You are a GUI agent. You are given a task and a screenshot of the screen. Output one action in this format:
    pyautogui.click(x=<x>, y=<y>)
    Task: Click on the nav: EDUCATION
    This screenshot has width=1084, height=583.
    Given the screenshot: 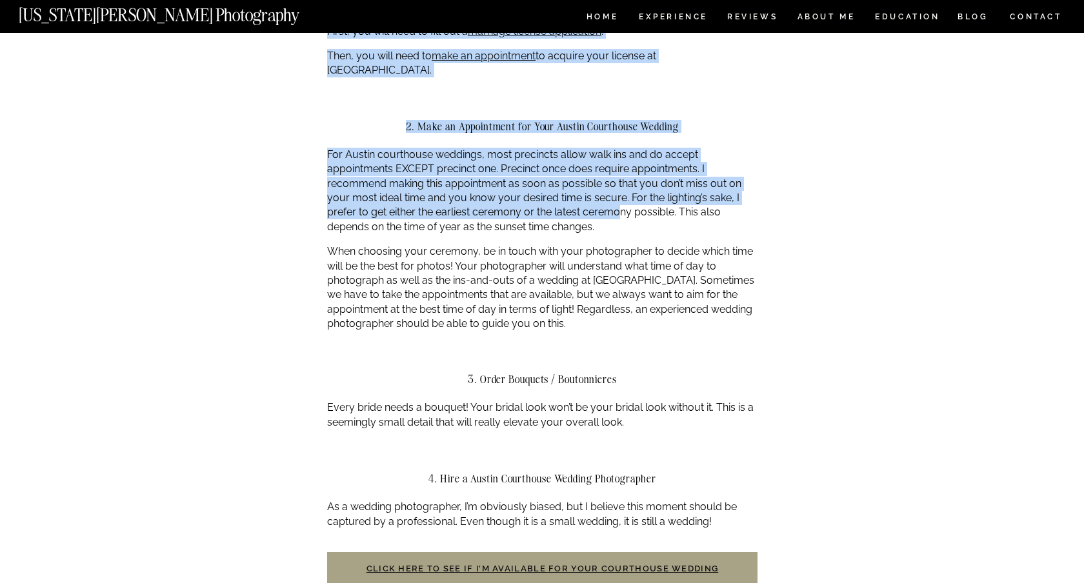 What is the action you would take?
    pyautogui.click(x=907, y=18)
    